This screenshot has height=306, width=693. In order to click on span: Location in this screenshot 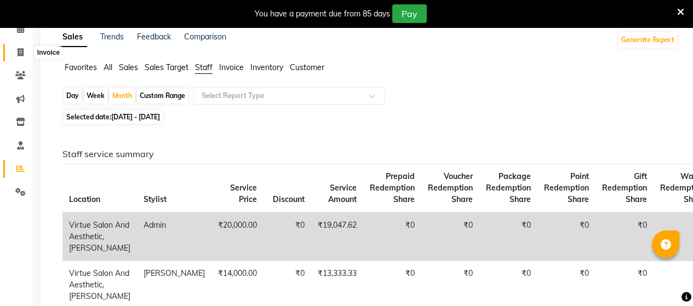, I will do `click(84, 199)`.